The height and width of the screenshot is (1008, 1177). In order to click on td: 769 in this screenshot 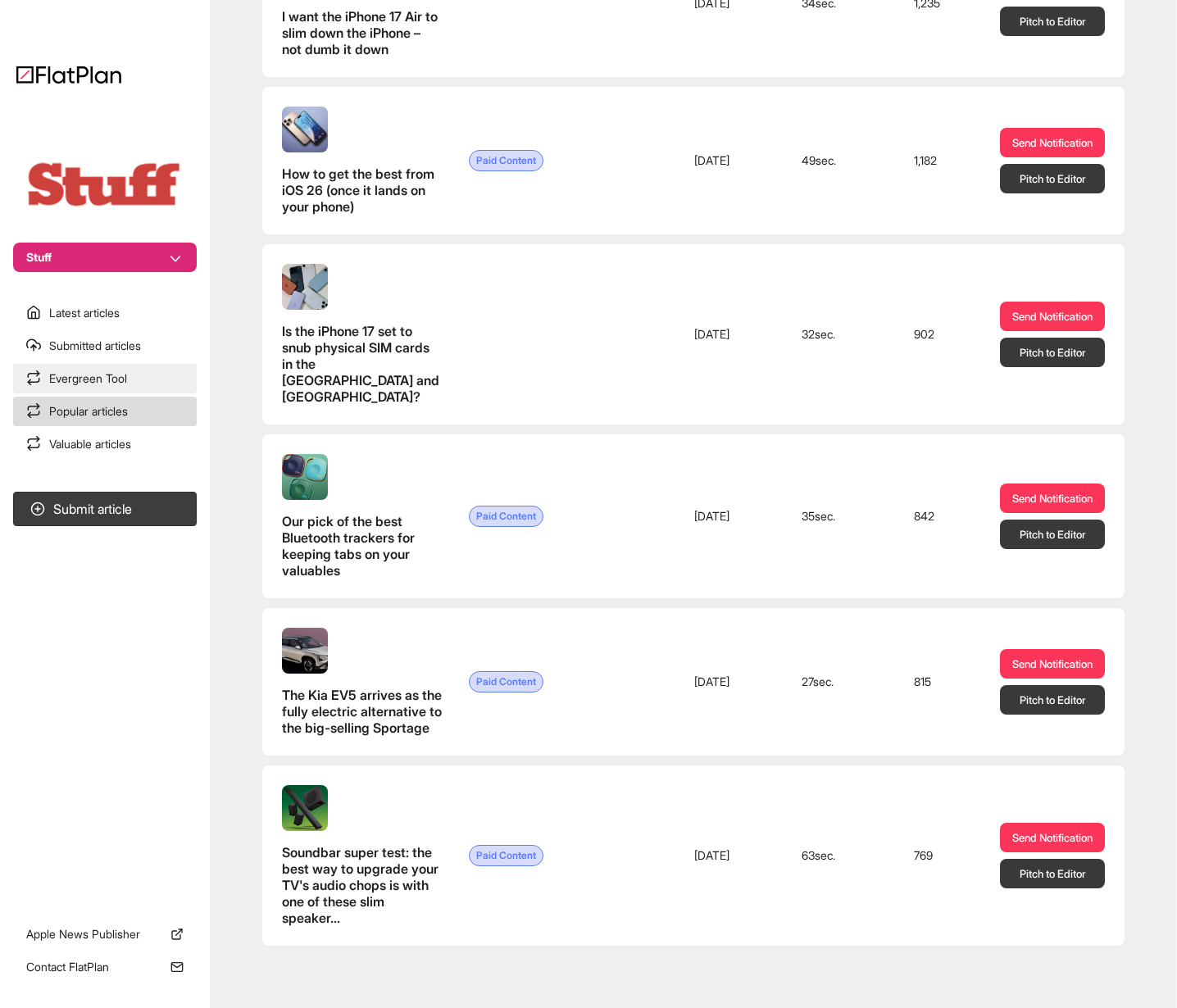, I will do `click(943, 855)`.